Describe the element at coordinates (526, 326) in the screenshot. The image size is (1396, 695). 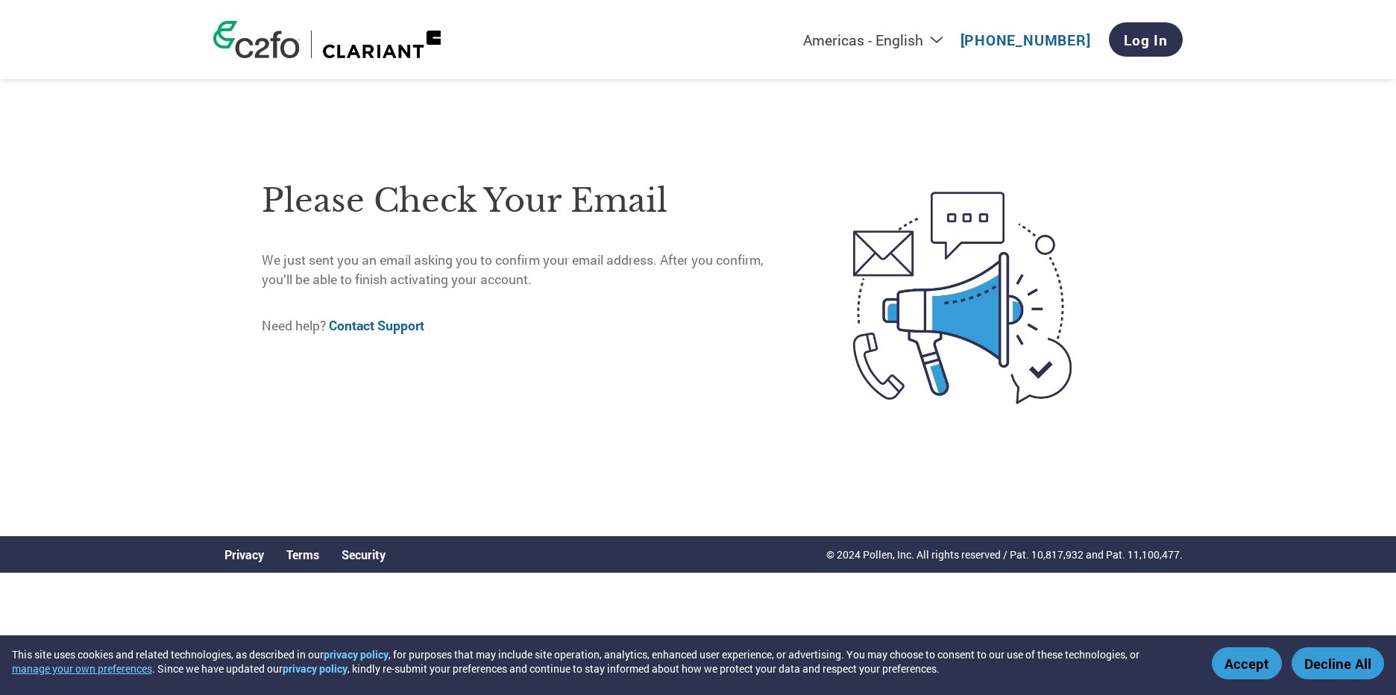
I see `p: Need help?` at that location.